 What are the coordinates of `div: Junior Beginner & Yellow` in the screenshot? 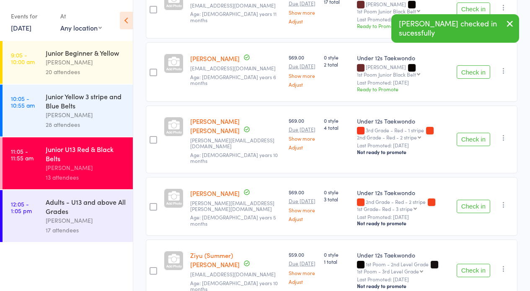 It's located at (85, 53).